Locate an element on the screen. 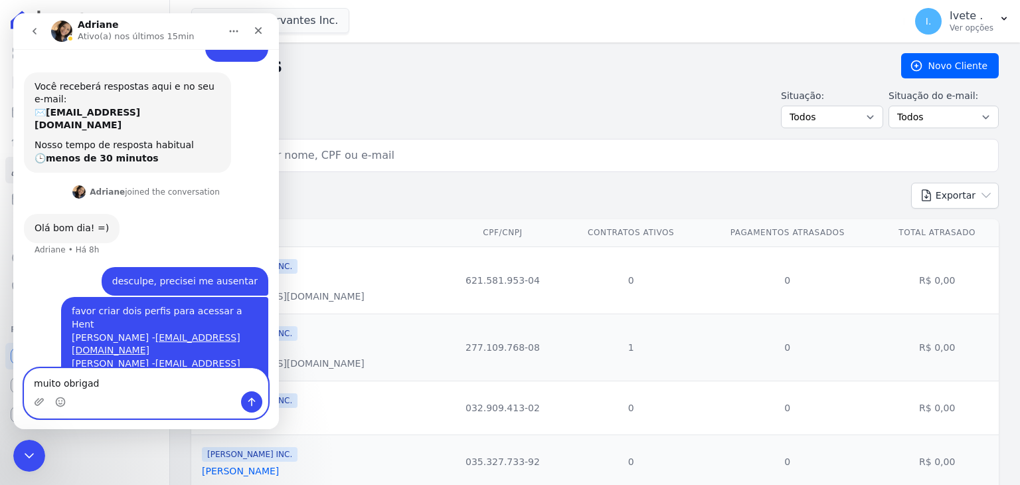 The width and height of the screenshot is (1020, 485). th: Contratos Ativos is located at coordinates (631, 232).